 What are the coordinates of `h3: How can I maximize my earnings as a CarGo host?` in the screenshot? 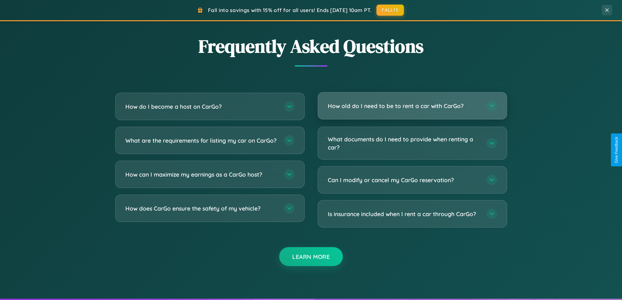 It's located at (202, 174).